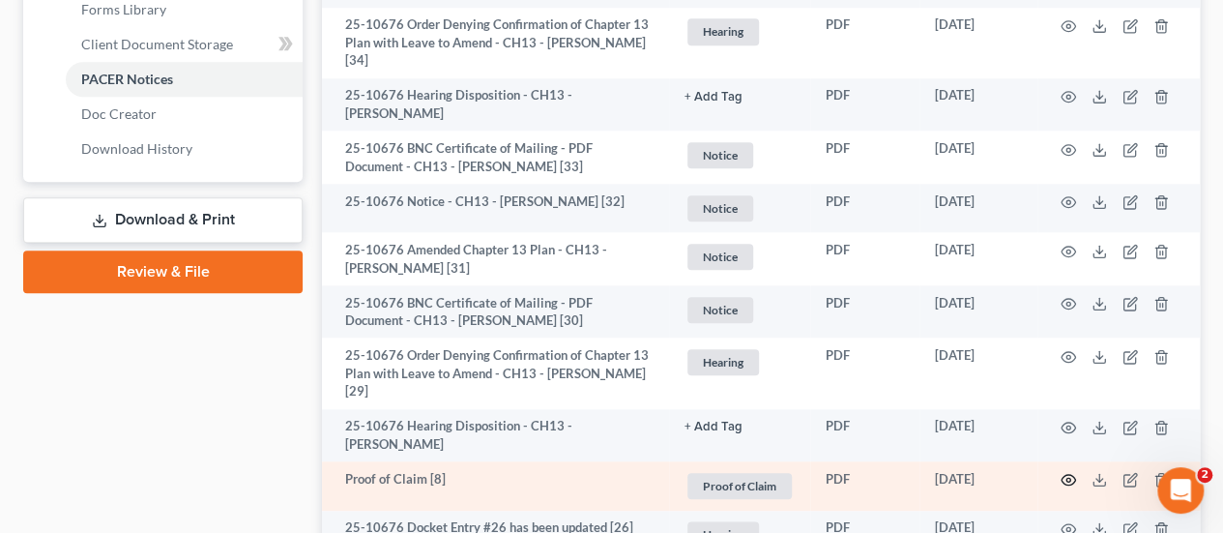  Describe the element at coordinates (136, 148) in the screenshot. I see `span: Download History` at that location.